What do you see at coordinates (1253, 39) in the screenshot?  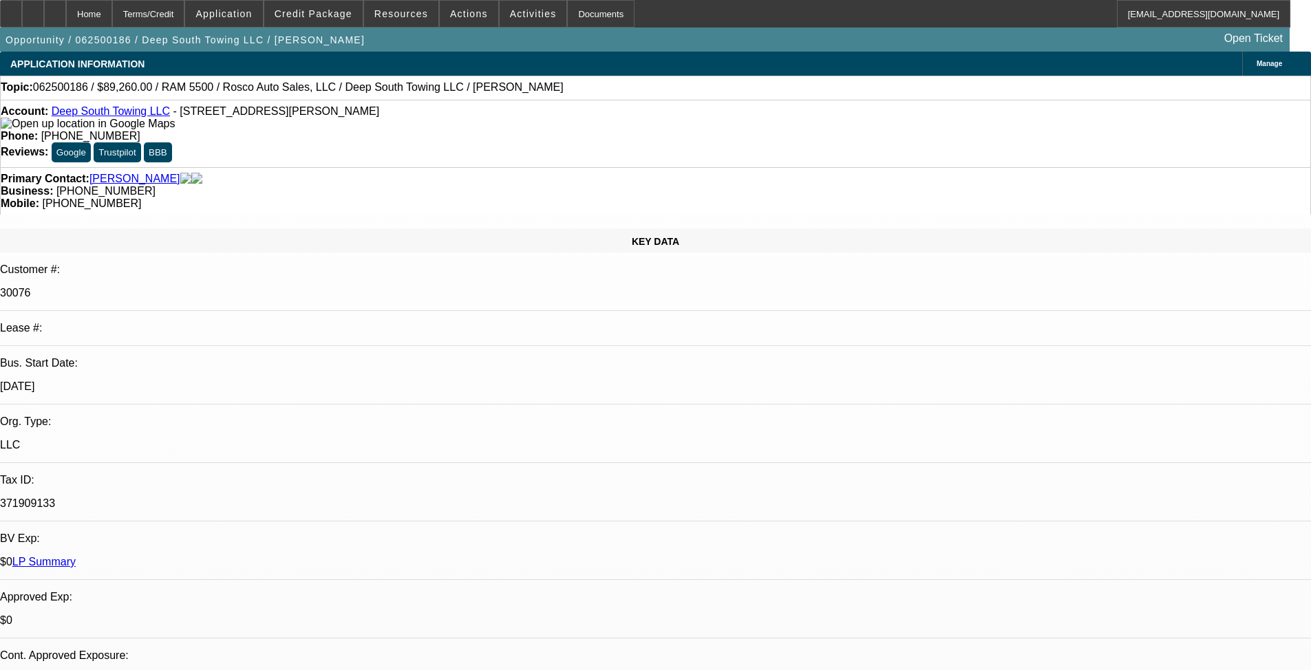 I see `a: Open Ticket` at bounding box center [1253, 39].